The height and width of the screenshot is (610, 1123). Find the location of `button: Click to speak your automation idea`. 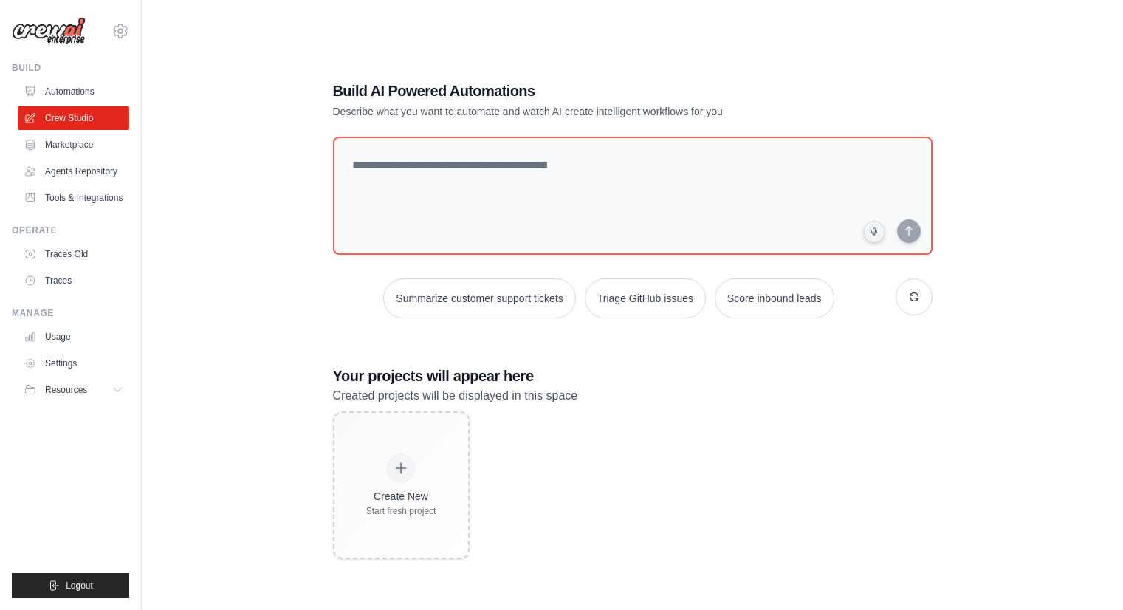

button: Click to speak your automation idea is located at coordinates (874, 232).